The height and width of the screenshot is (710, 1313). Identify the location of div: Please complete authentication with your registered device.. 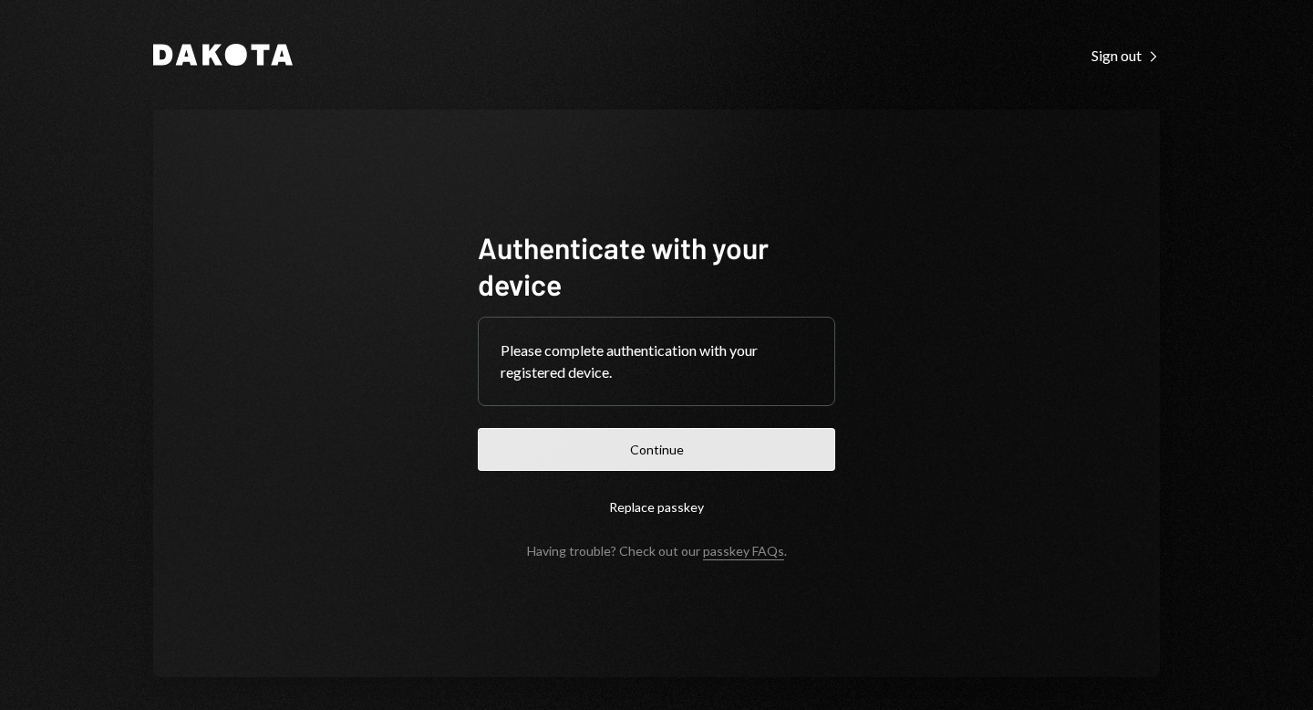
(657, 361).